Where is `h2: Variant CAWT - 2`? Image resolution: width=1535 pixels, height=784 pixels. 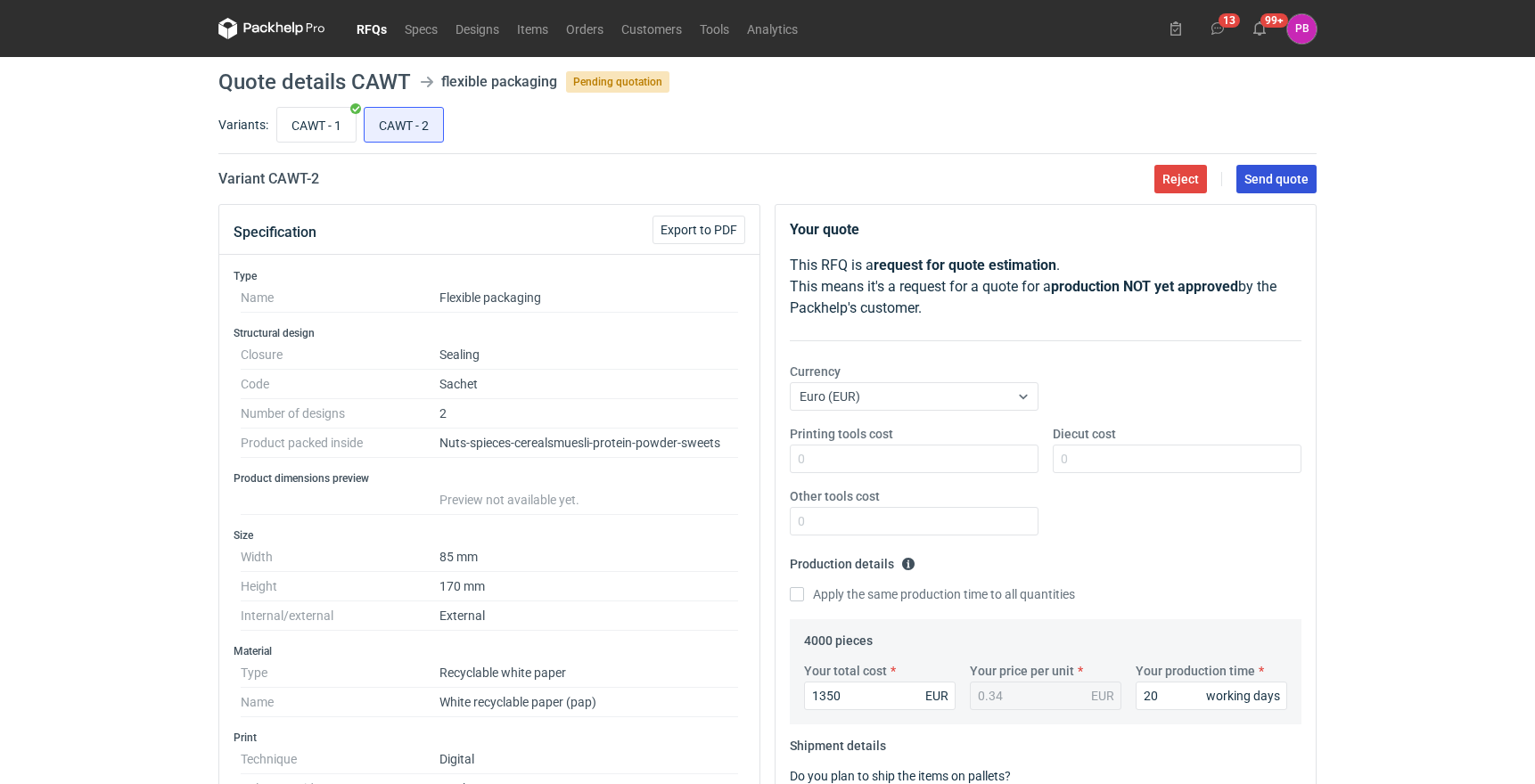
h2: Variant CAWT - 2 is located at coordinates (269, 179).